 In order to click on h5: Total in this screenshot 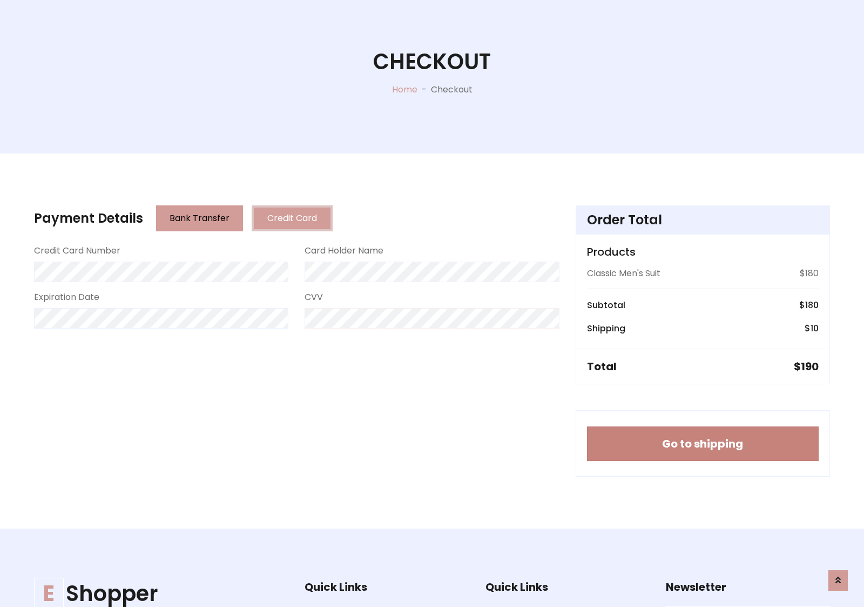, I will do `click(602, 366)`.